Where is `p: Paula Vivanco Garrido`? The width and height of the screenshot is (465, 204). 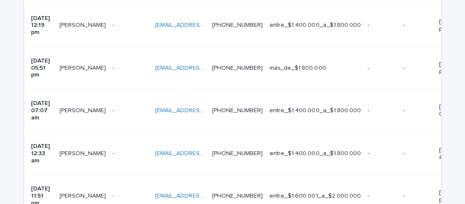
p: Paula Vivanco Garrido is located at coordinates (83, 195).